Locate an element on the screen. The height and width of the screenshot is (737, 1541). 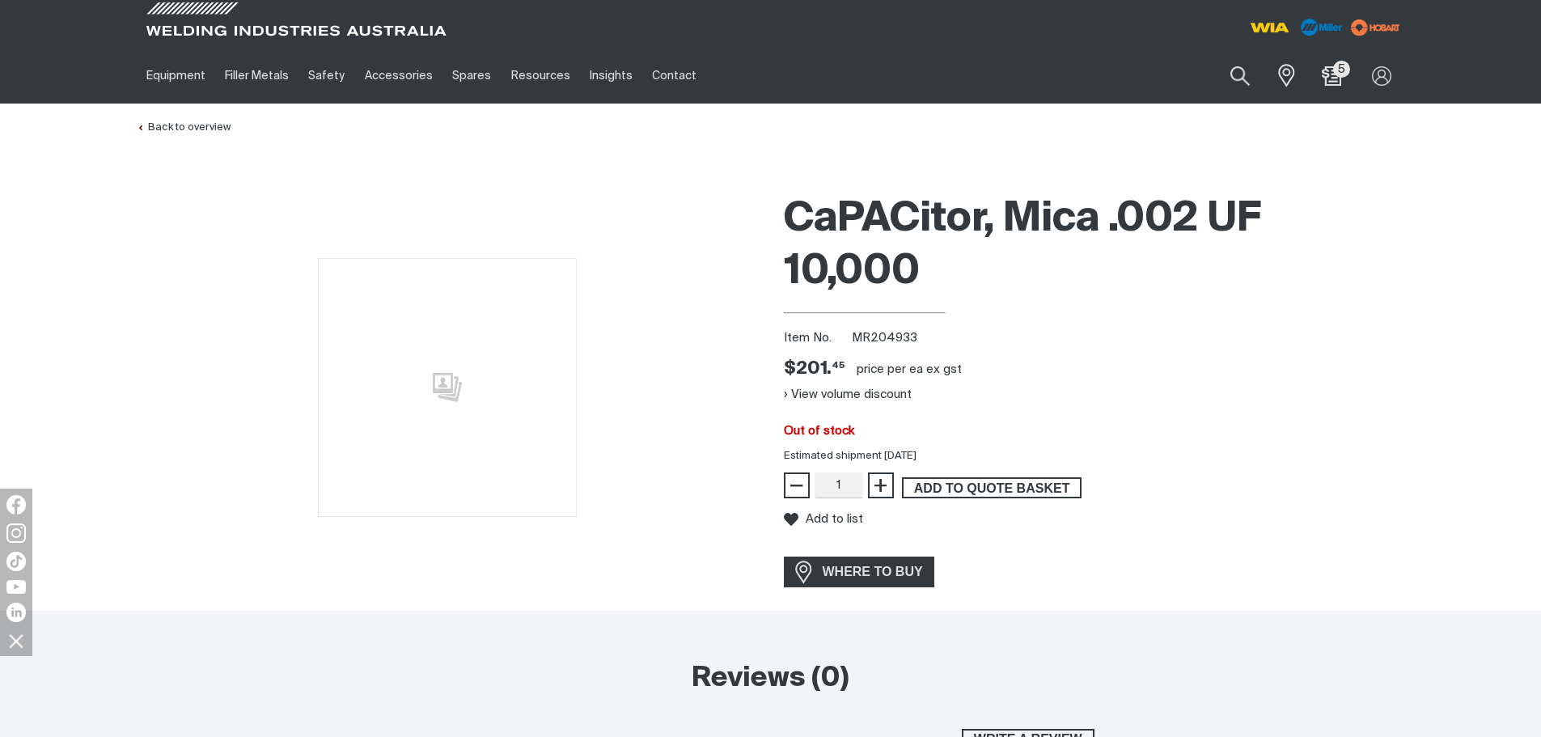
span: ADD TO QUOTE BASKET is located at coordinates (992, 488).